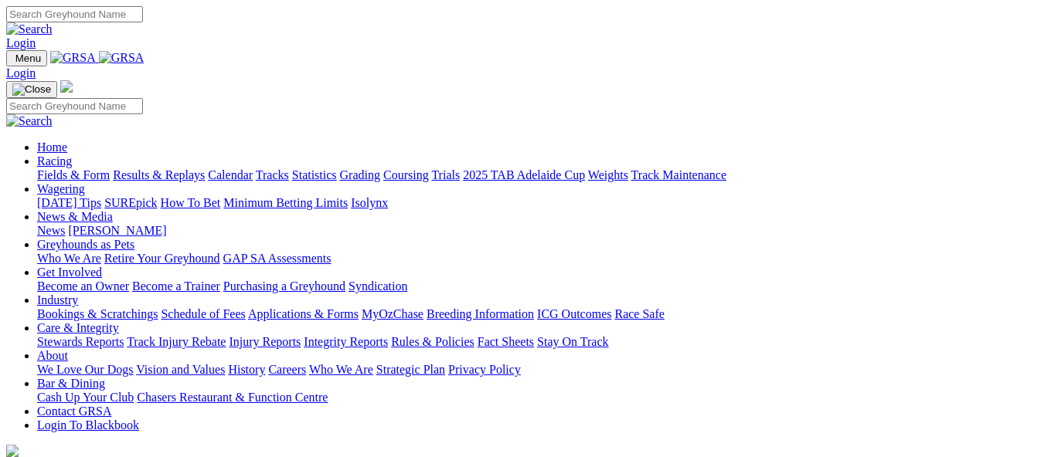 The height and width of the screenshot is (457, 1044). What do you see at coordinates (86, 244) in the screenshot?
I see `a: Greyhounds as Pets` at bounding box center [86, 244].